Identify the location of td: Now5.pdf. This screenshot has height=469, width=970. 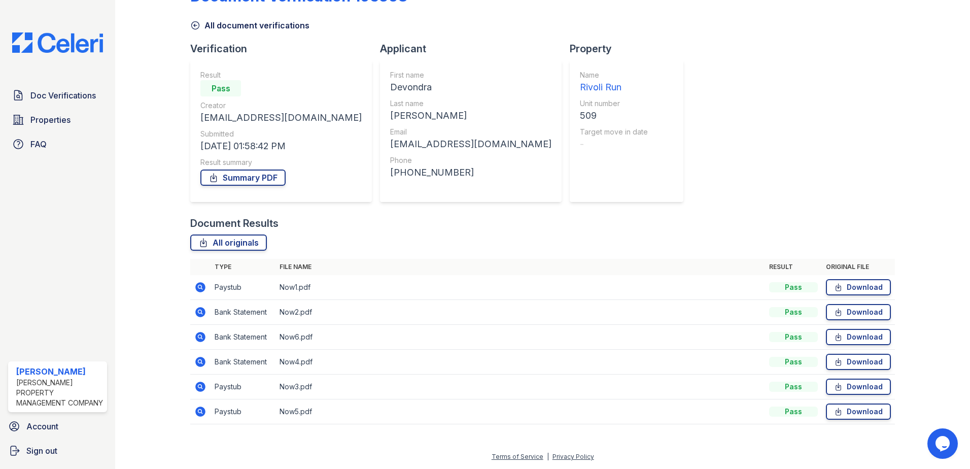
(520, 412).